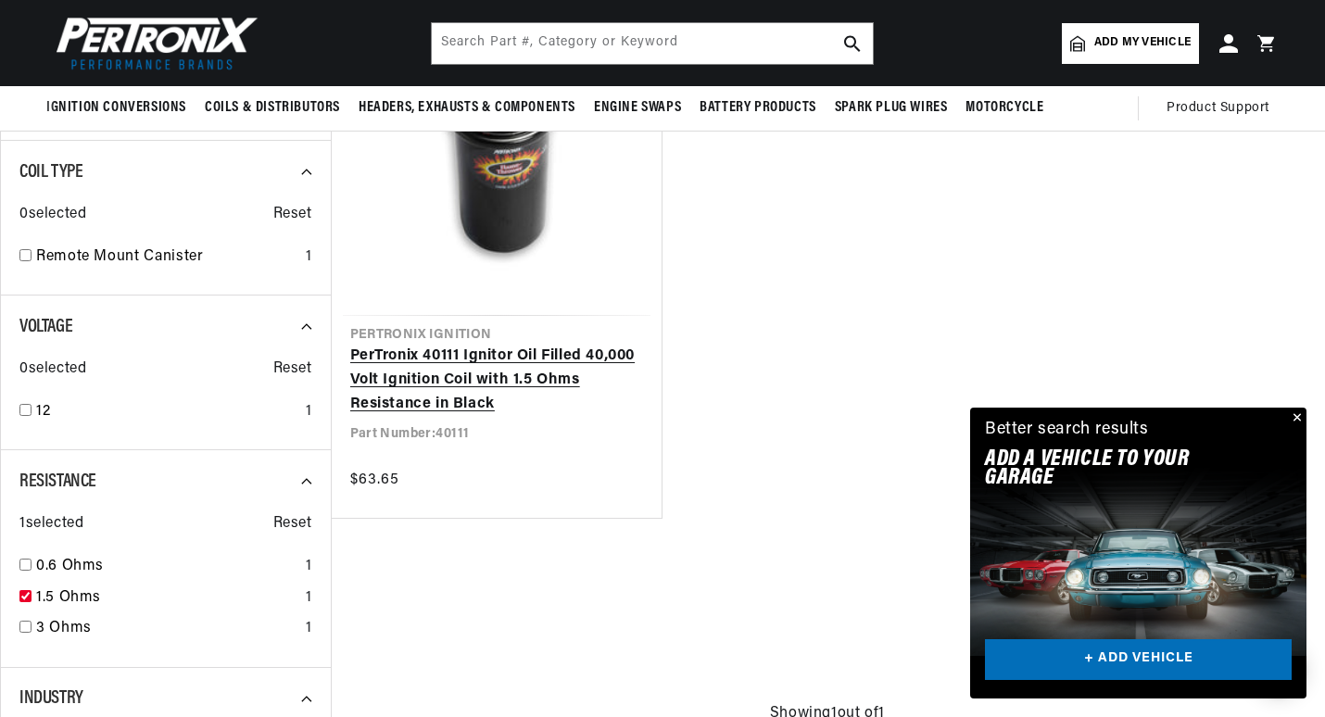 The width and height of the screenshot is (1325, 717). Describe the element at coordinates (167, 258) in the screenshot. I see `a: Remote Mount Canister` at that location.